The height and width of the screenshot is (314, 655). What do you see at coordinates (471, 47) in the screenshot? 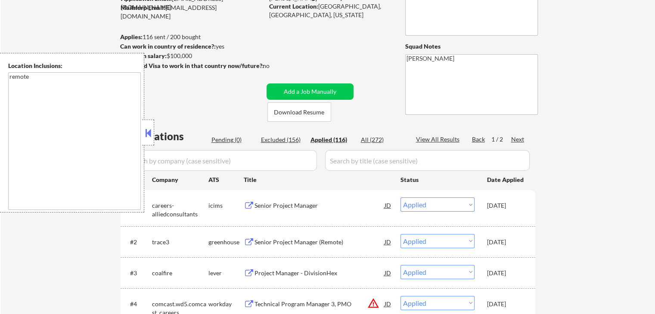
I see `div: Squad Notes` at bounding box center [471, 47].